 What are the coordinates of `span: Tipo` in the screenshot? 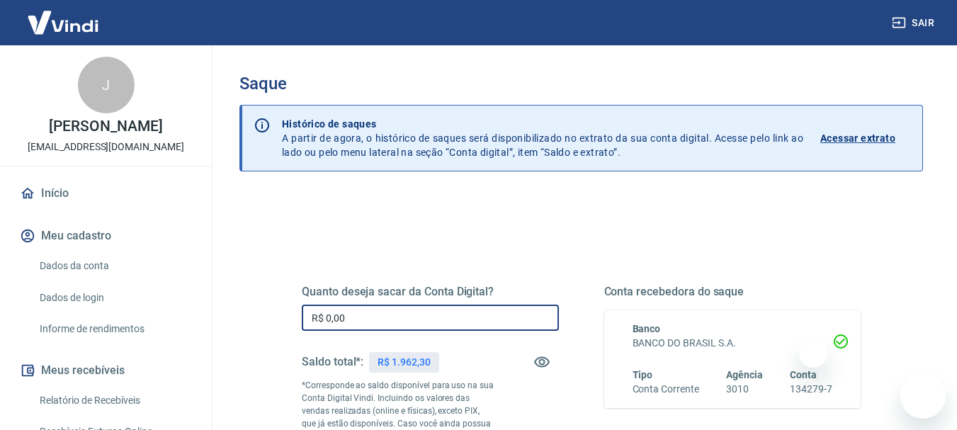 It's located at (643, 375).